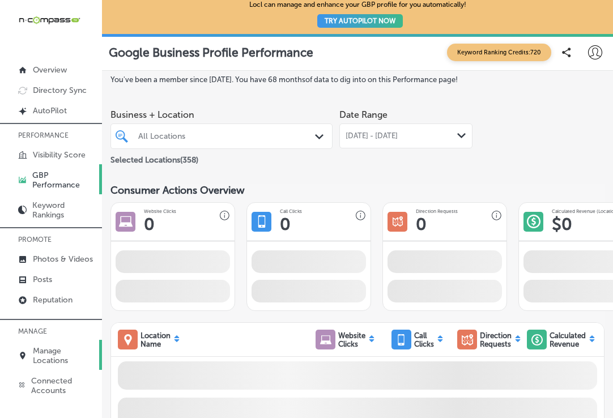  Describe the element at coordinates (42, 279) in the screenshot. I see `p: Posts` at that location.